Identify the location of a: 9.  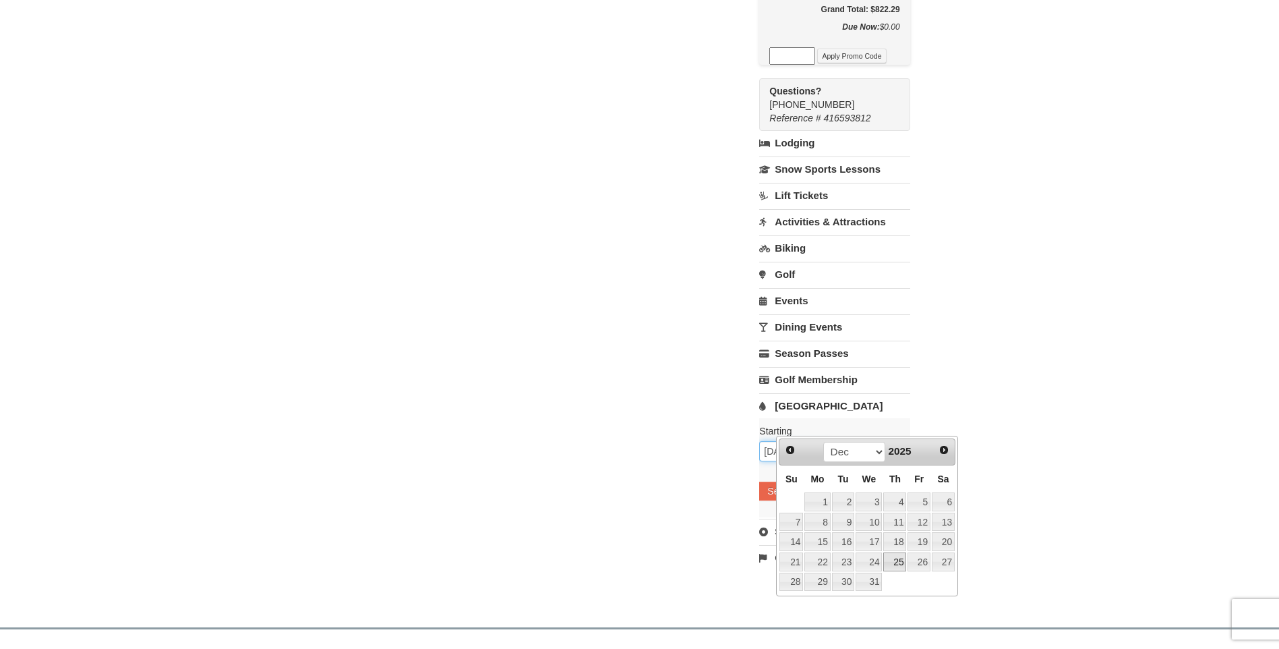
(843, 522).